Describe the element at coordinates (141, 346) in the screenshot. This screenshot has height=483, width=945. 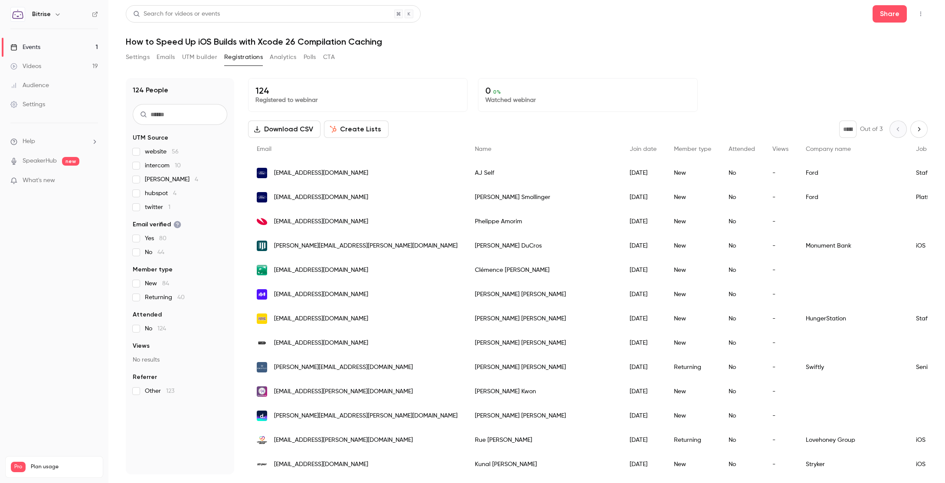
I see `span: Views` at that location.